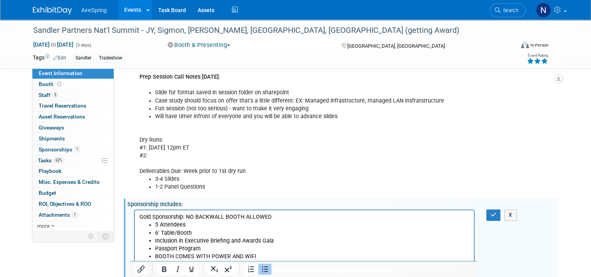 The width and height of the screenshot is (591, 277). What do you see at coordinates (161, 77) in the screenshot?
I see `a: unique link` at bounding box center [161, 77].